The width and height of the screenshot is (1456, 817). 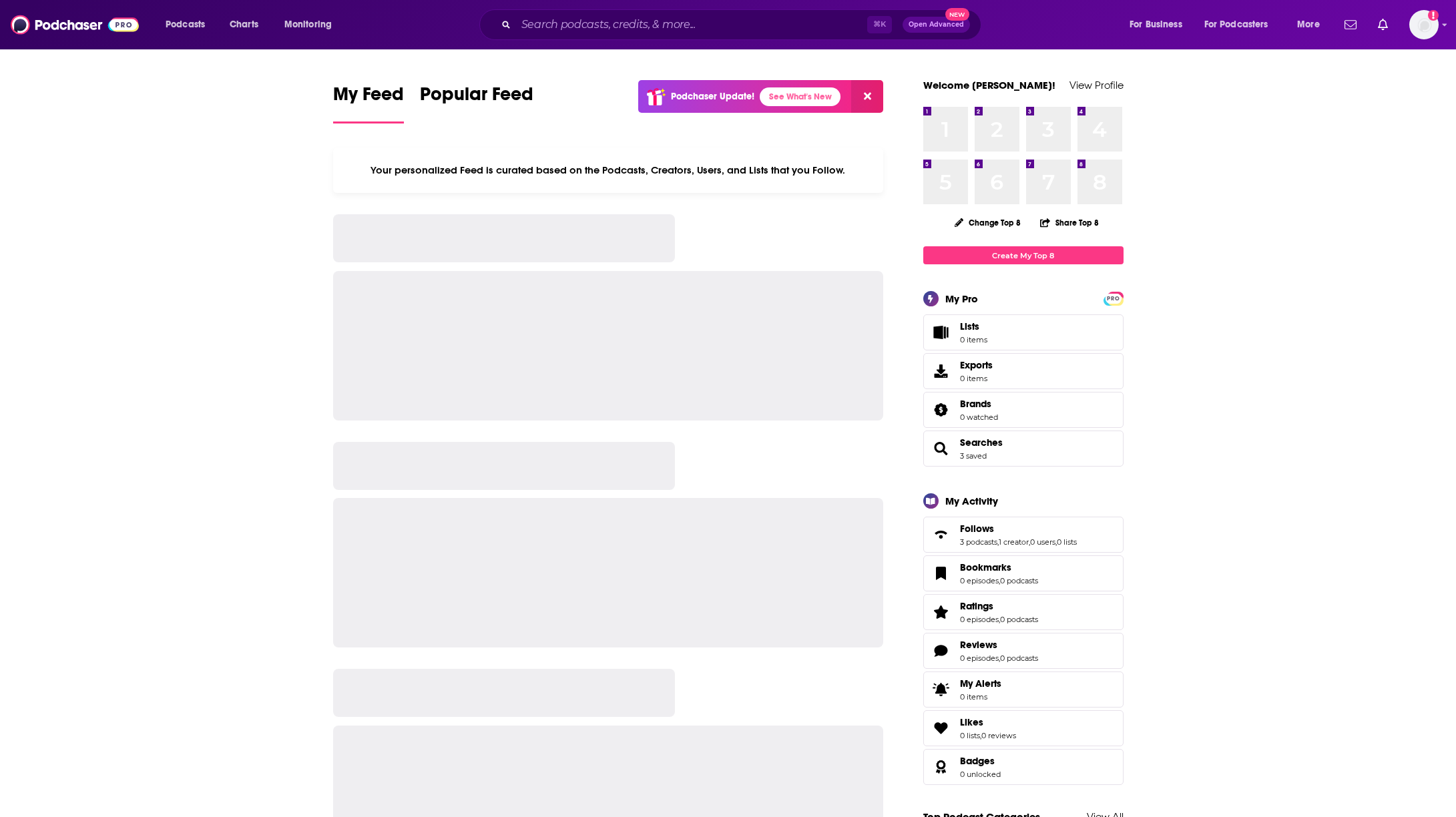 What do you see at coordinates (1424, 25) in the screenshot?
I see `img: User Profile` at bounding box center [1424, 25].